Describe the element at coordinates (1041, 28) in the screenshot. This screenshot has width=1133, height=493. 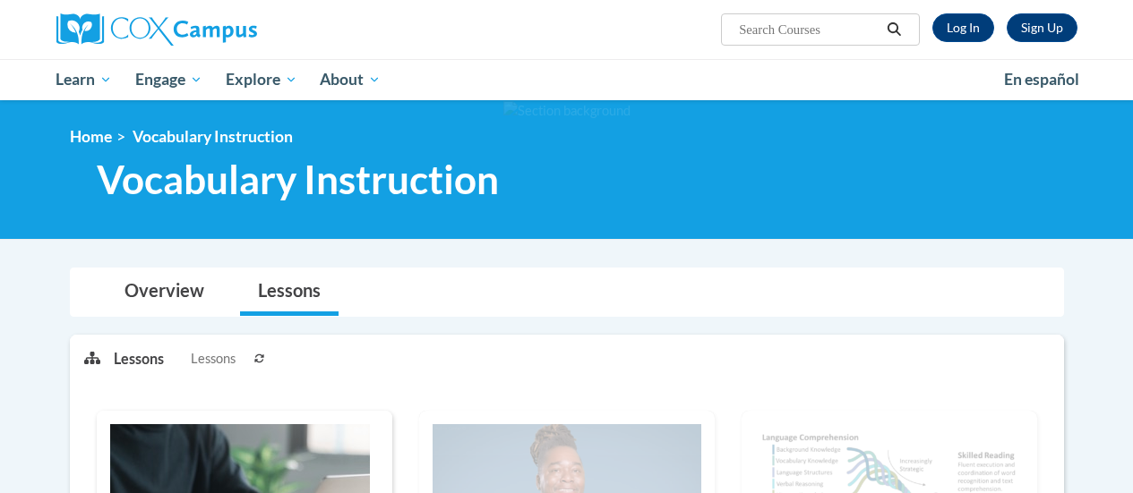
I see `a: Register` at that location.